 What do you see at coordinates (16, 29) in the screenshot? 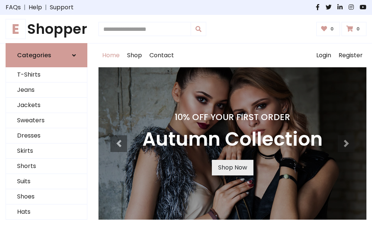
I see `span: E` at bounding box center [16, 29].